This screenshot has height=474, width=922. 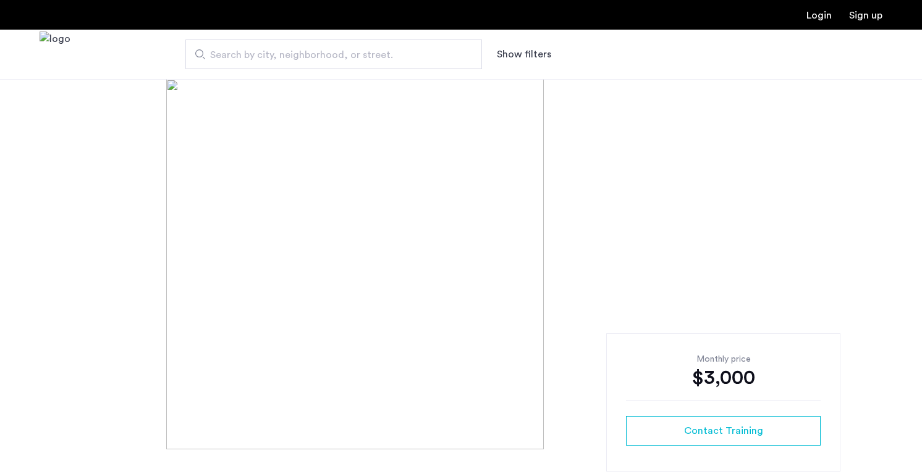 I want to click on button: Show or hide filters, so click(x=524, y=54).